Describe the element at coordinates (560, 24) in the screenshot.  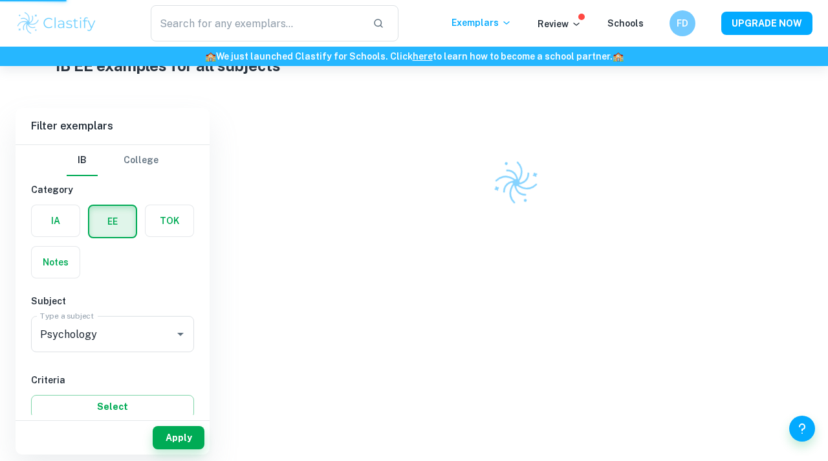
I see `p: Review` at that location.